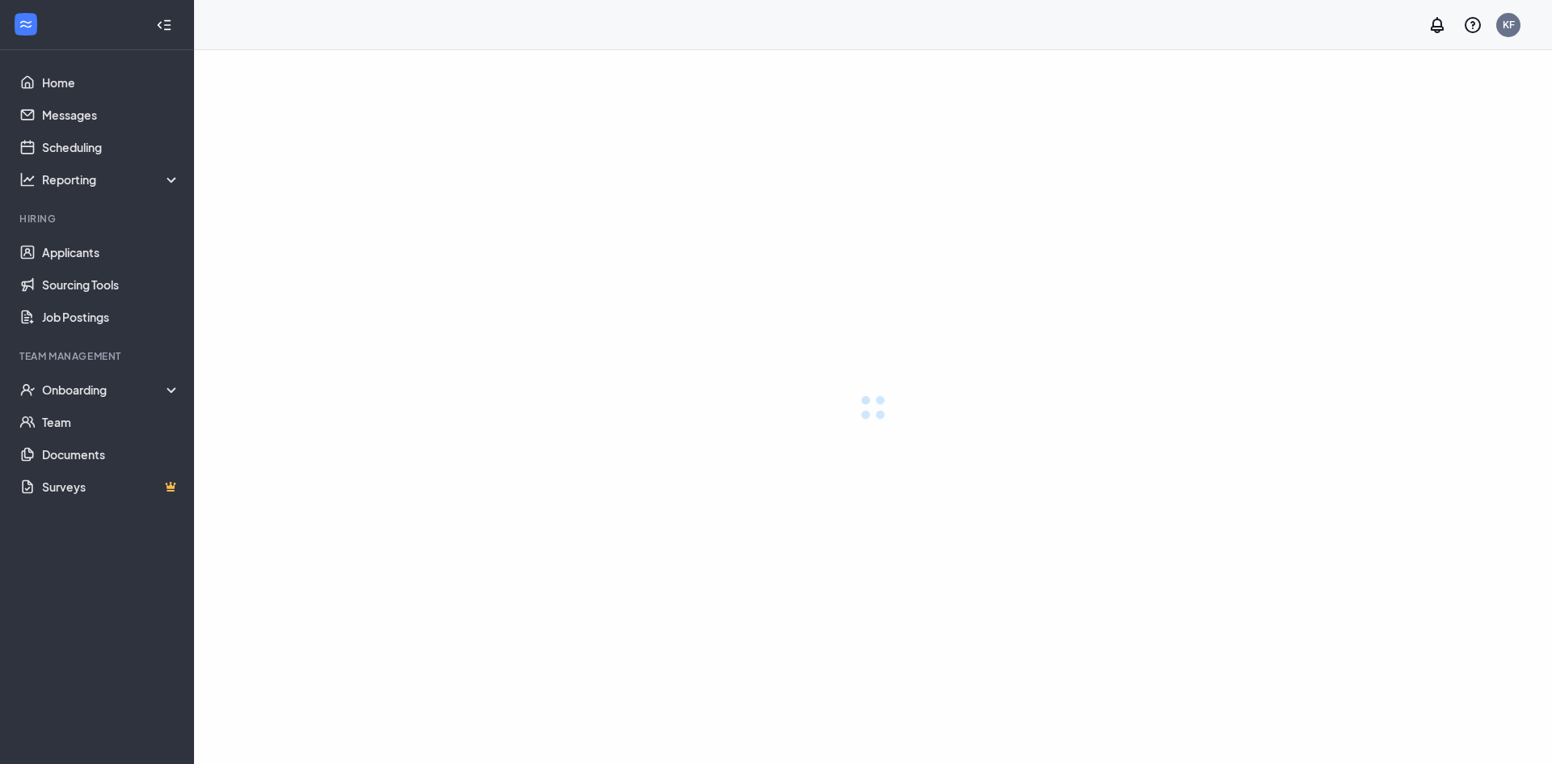 The width and height of the screenshot is (1552, 764). I want to click on a: SurveysCrown, so click(111, 487).